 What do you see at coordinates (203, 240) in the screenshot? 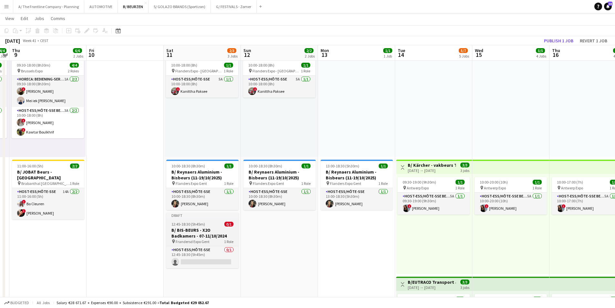
I see `app-job-card: Draft12:45-18:30 (5h45m)0/1B/ BIS-BEURS - X2O Badkamers - 07-11/10/2024 Frandersd Expo Gent1 Role...` at bounding box center [203, 240].